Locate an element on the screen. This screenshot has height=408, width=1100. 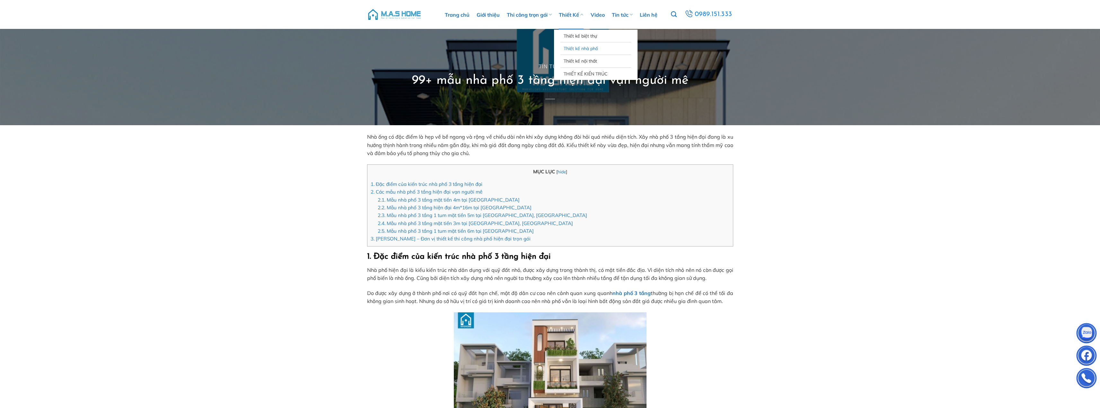
img: Facebook is located at coordinates (1087, 357).